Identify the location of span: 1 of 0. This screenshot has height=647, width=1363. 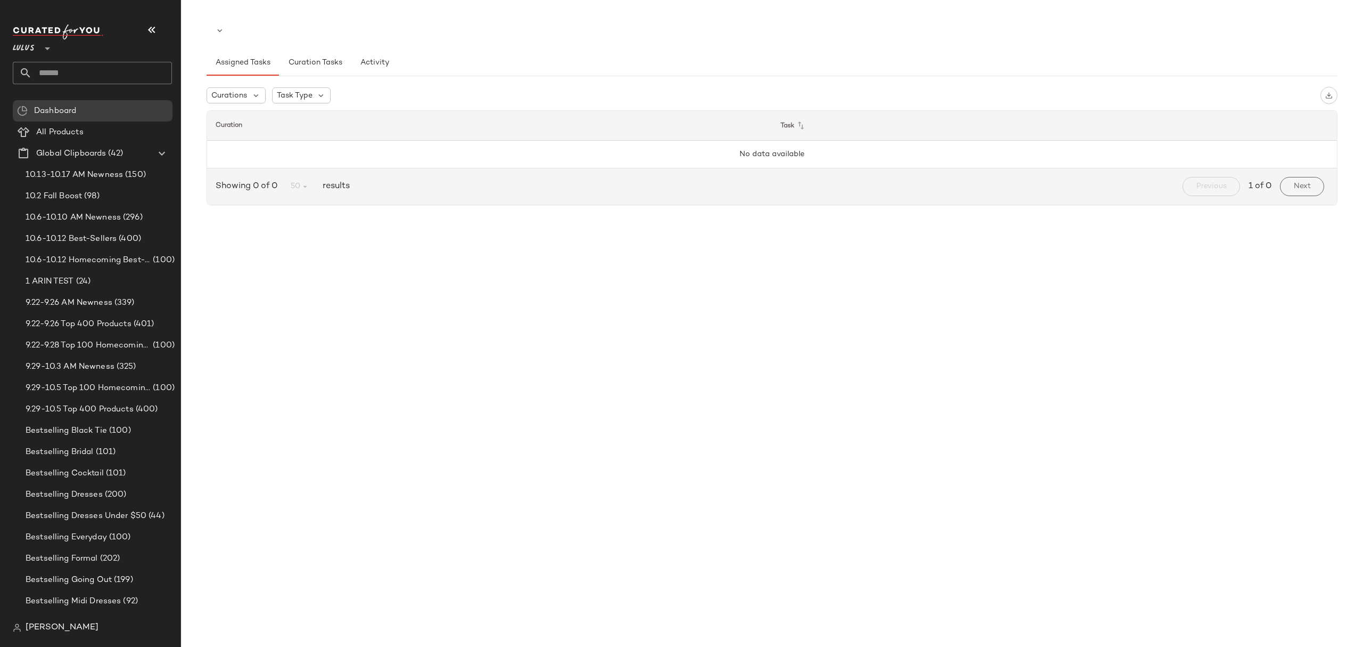
(1260, 186).